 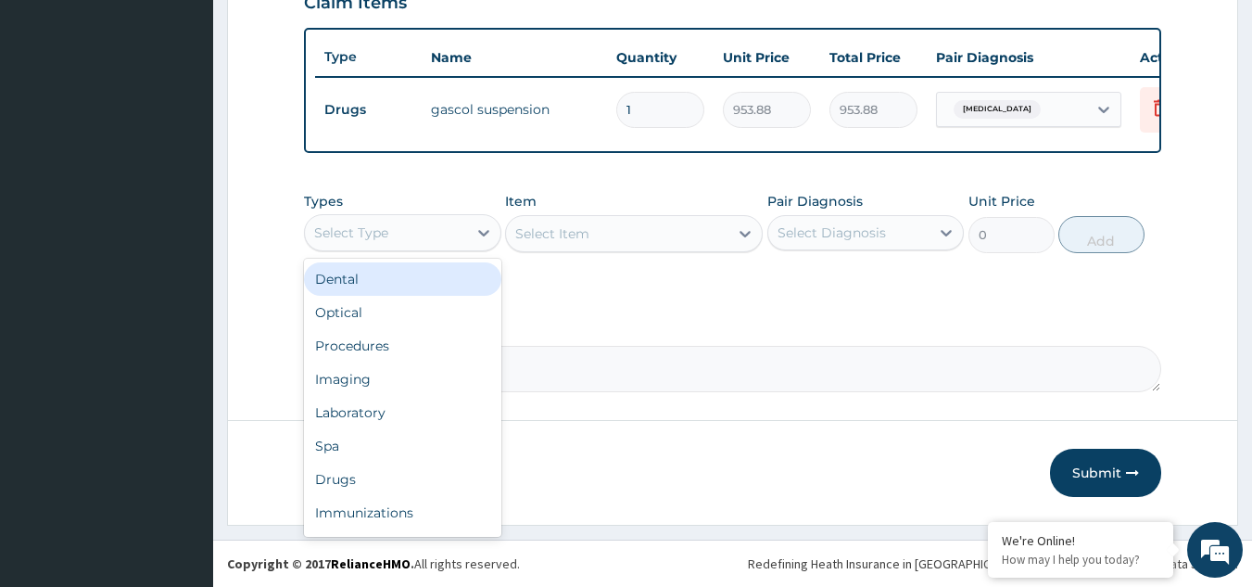 What do you see at coordinates (402, 513) in the screenshot?
I see `div: Immunizations` at bounding box center [402, 513].